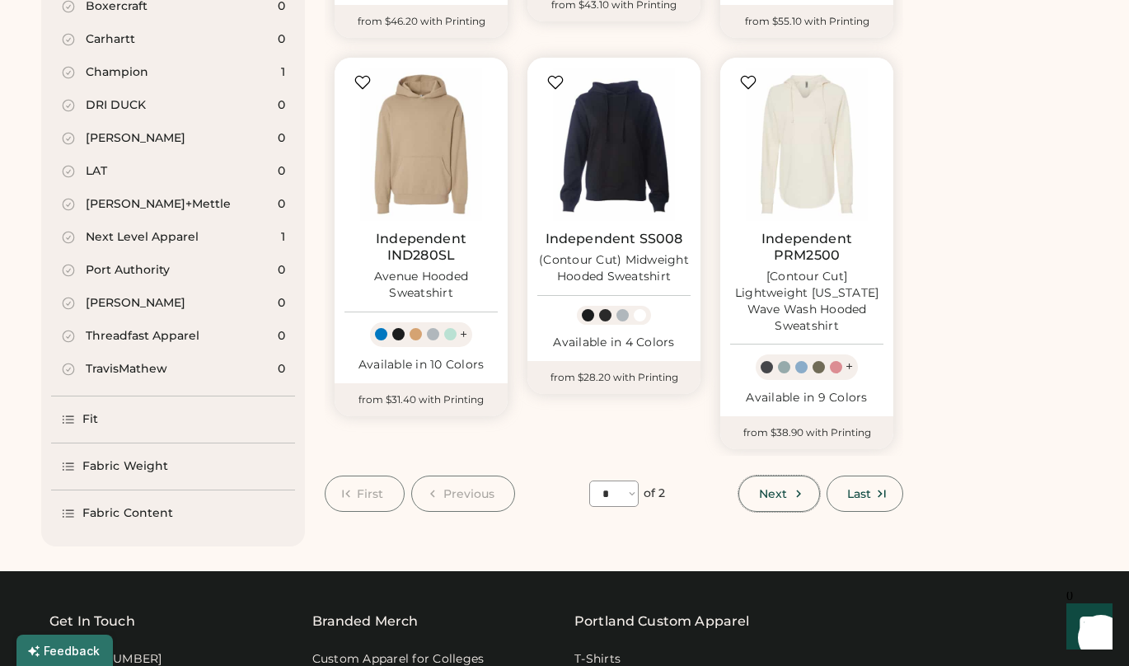 This screenshot has width=1129, height=666. What do you see at coordinates (773, 493) in the screenshot?
I see `span: Next` at bounding box center [773, 493].